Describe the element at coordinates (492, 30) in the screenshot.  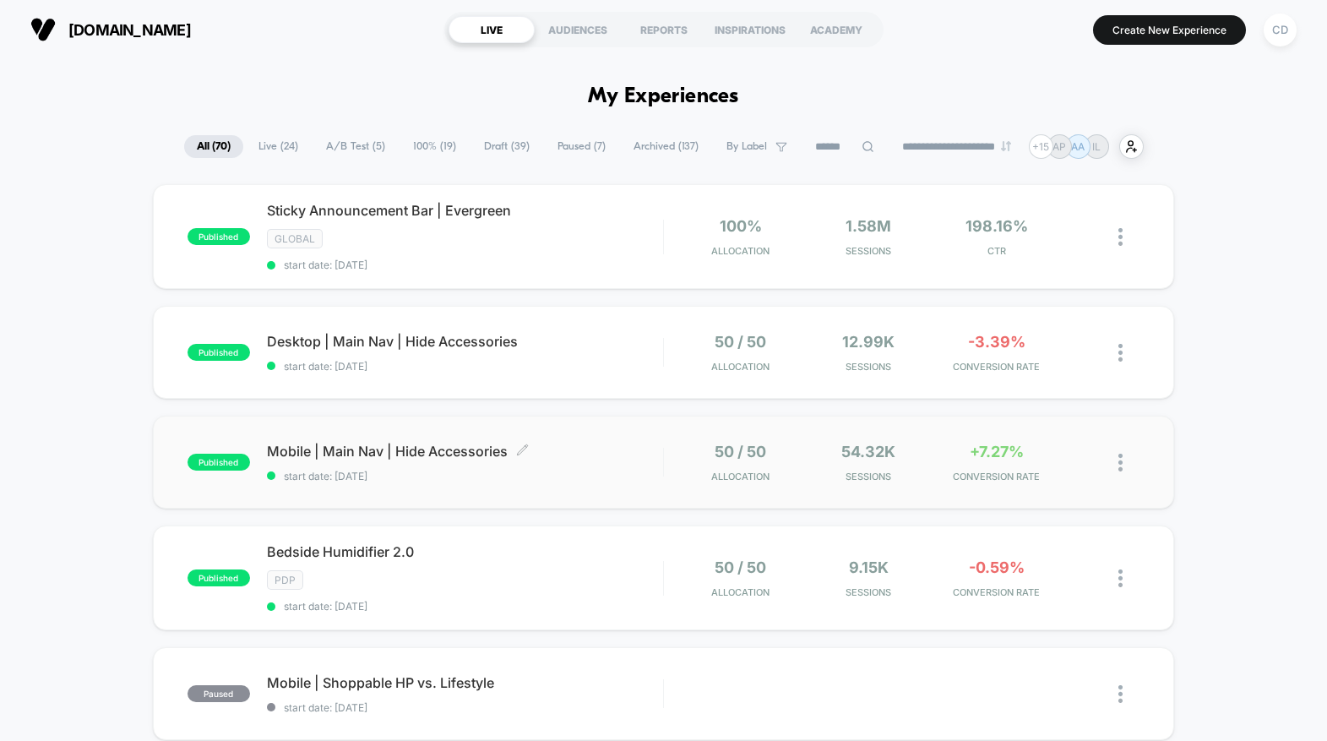
I see `div: LIVE` at that location.